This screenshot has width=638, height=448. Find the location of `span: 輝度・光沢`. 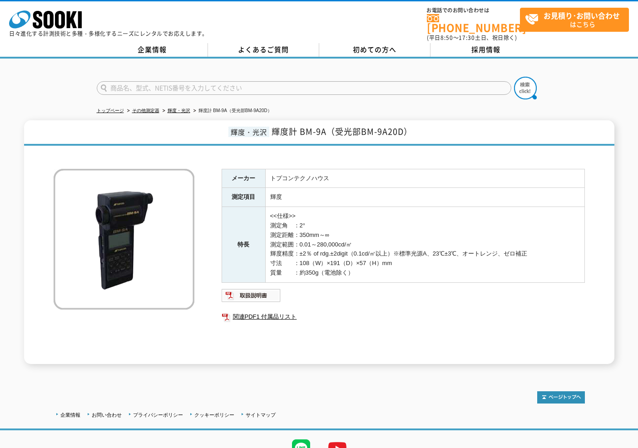

span: 輝度・光沢 is located at coordinates (249, 132).